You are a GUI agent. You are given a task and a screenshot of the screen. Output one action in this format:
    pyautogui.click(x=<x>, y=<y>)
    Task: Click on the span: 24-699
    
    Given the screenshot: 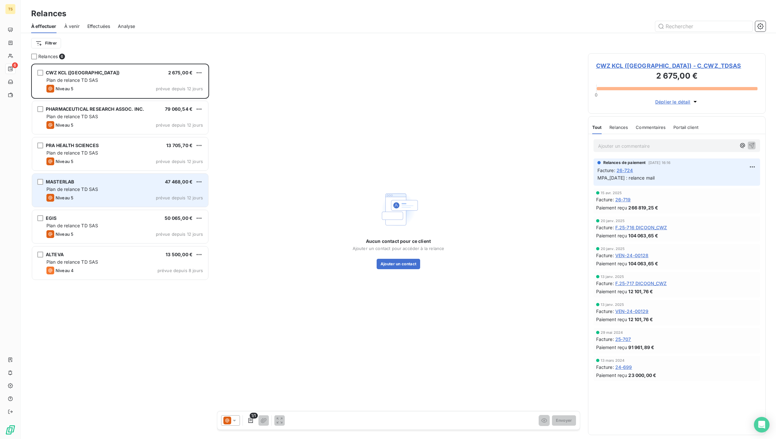 What is the action you would take?
    pyautogui.click(x=624, y=367)
    